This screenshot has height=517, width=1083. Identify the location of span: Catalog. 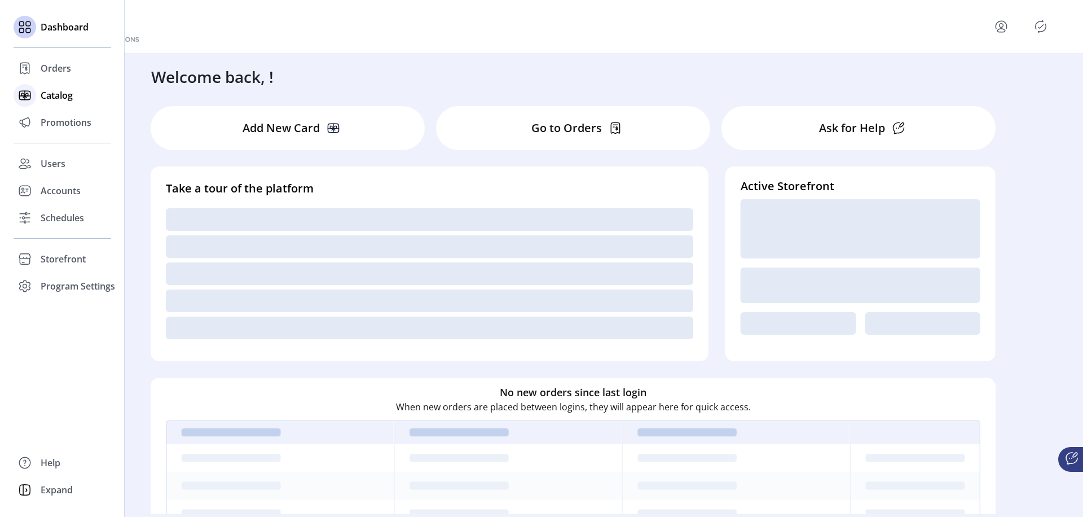
(56, 95).